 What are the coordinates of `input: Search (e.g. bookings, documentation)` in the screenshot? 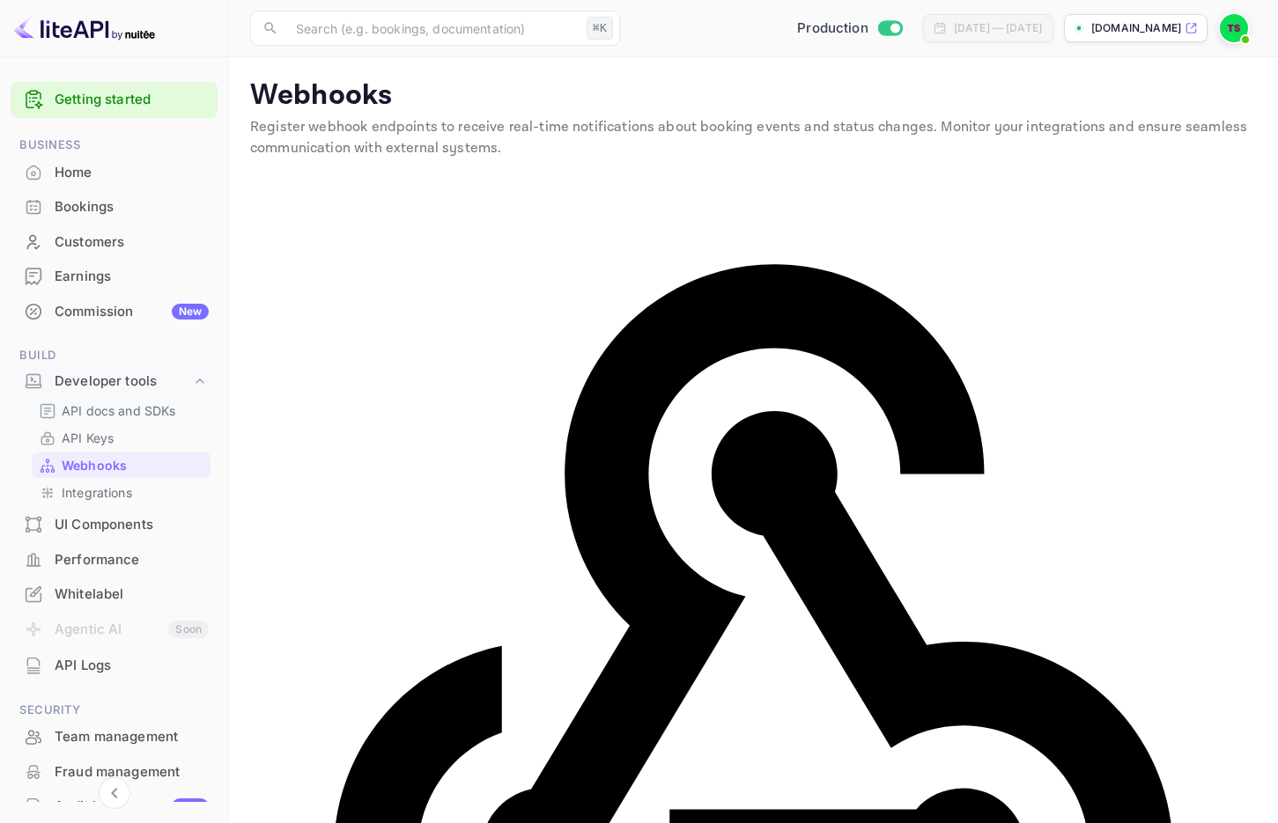 It's located at (432, 28).